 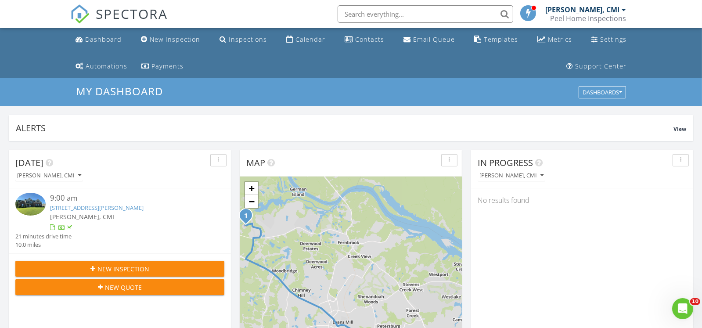 I want to click on div: Automations, so click(x=106, y=66).